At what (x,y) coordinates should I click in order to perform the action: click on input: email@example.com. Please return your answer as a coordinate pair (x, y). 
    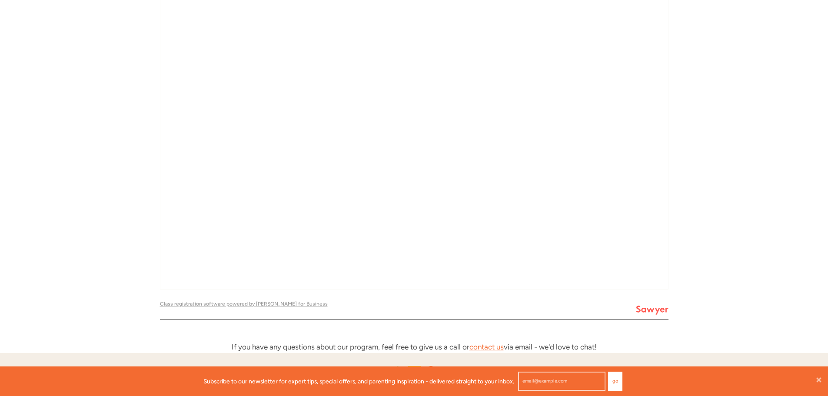
    Looking at the image, I should click on (562, 381).